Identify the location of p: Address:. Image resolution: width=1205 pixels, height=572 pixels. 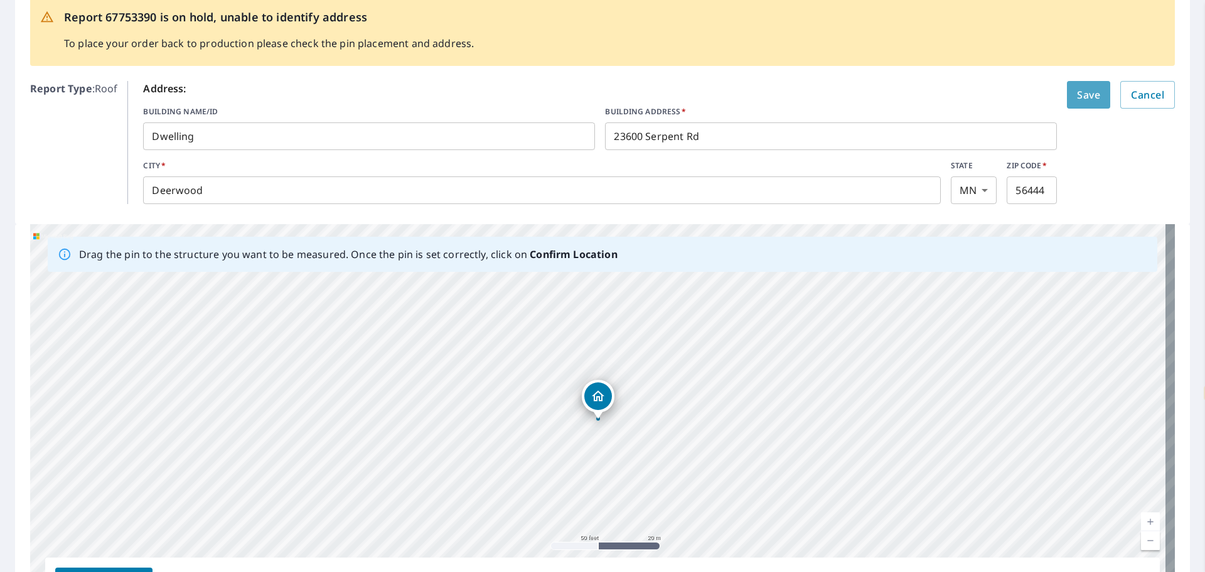
(600, 88).